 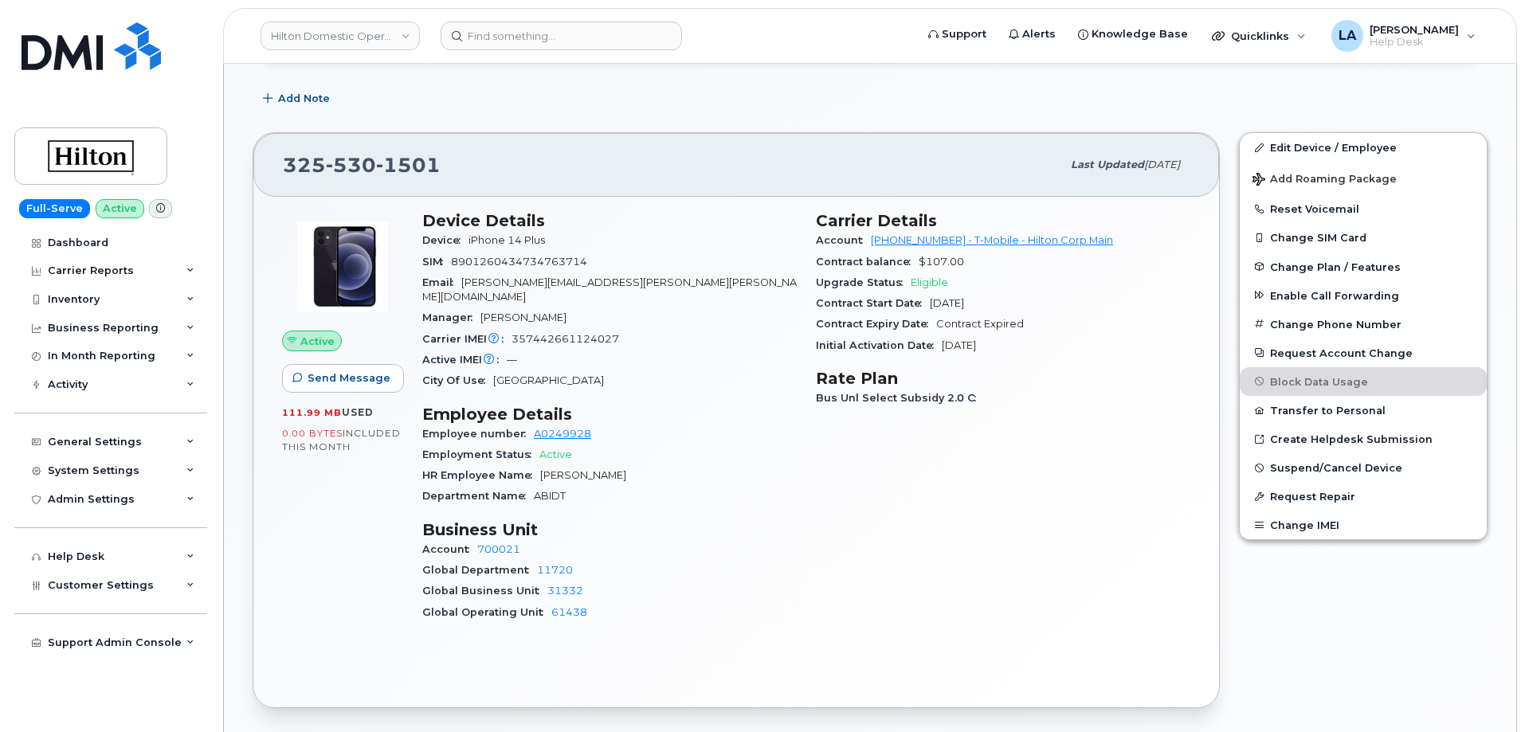 I want to click on span: 111.99 MB, so click(x=312, y=413).